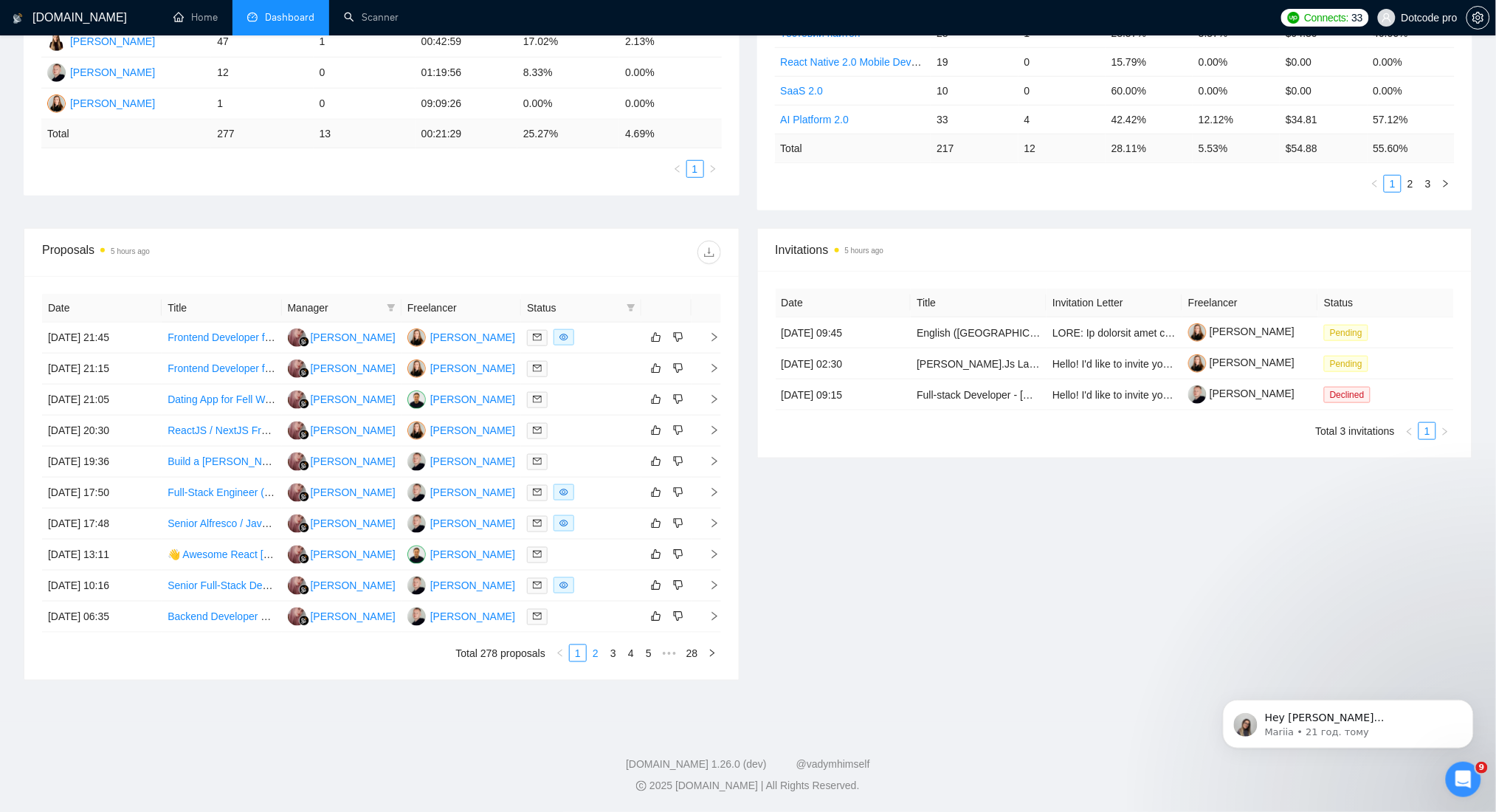 Image resolution: width=1496 pixels, height=812 pixels. What do you see at coordinates (692, 653) in the screenshot?
I see `li: 28` at bounding box center [692, 653].